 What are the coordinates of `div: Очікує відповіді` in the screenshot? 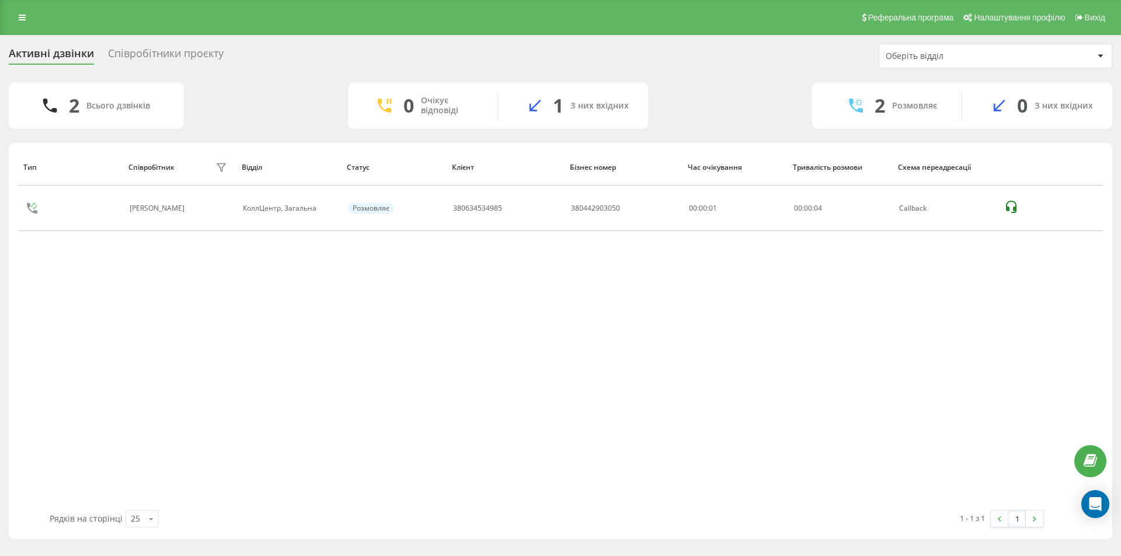 It's located at (450, 106).